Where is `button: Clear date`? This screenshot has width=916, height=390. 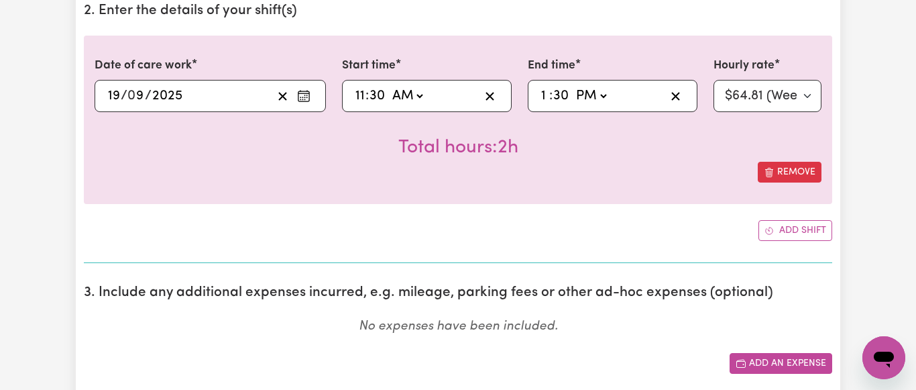
button: Clear date is located at coordinates (282, 96).